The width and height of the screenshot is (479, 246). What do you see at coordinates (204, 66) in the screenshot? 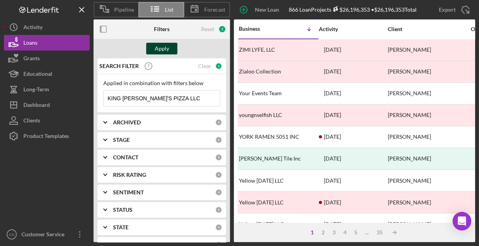
I see `div: Clear` at bounding box center [204, 66].